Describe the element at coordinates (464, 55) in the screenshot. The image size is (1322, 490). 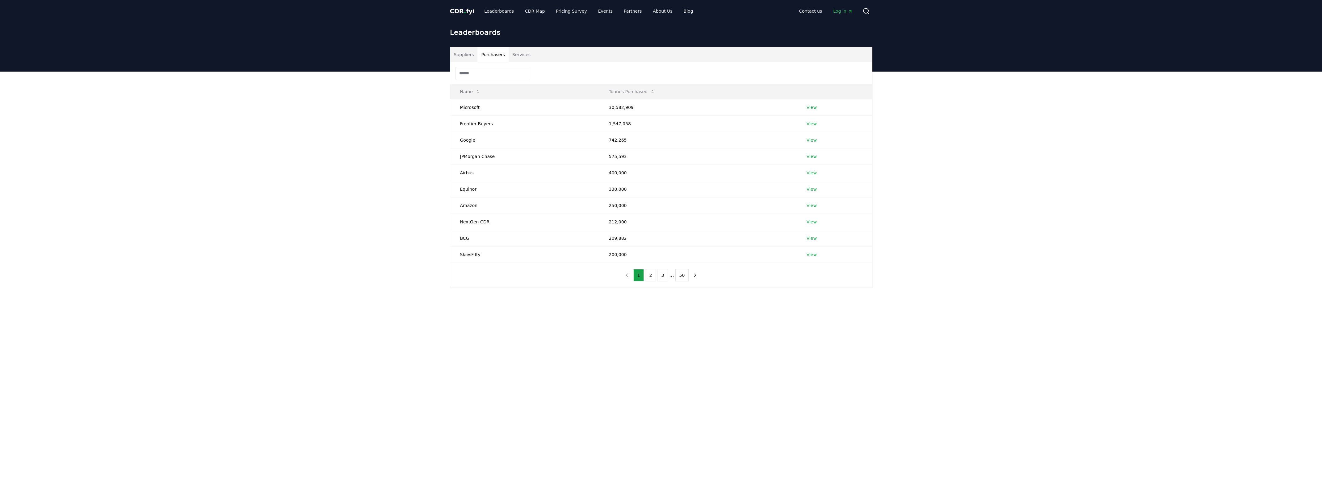
I see `button: Suppliers` at that location.